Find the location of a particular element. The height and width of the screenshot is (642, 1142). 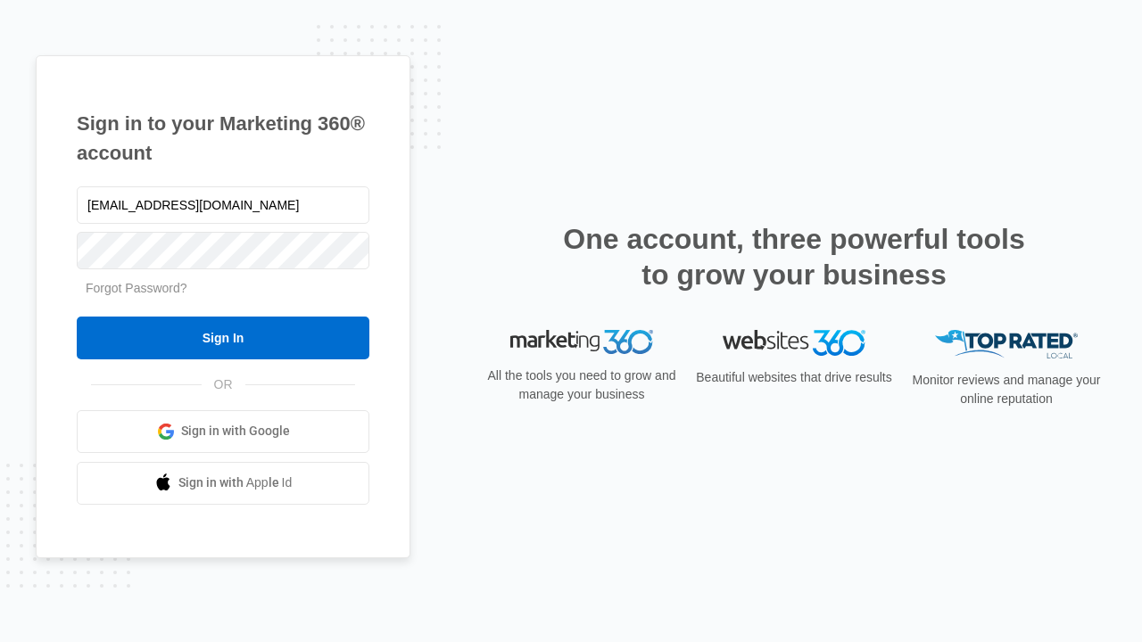

h2: One account, three powerful tools to grow your business is located at coordinates (794, 257).